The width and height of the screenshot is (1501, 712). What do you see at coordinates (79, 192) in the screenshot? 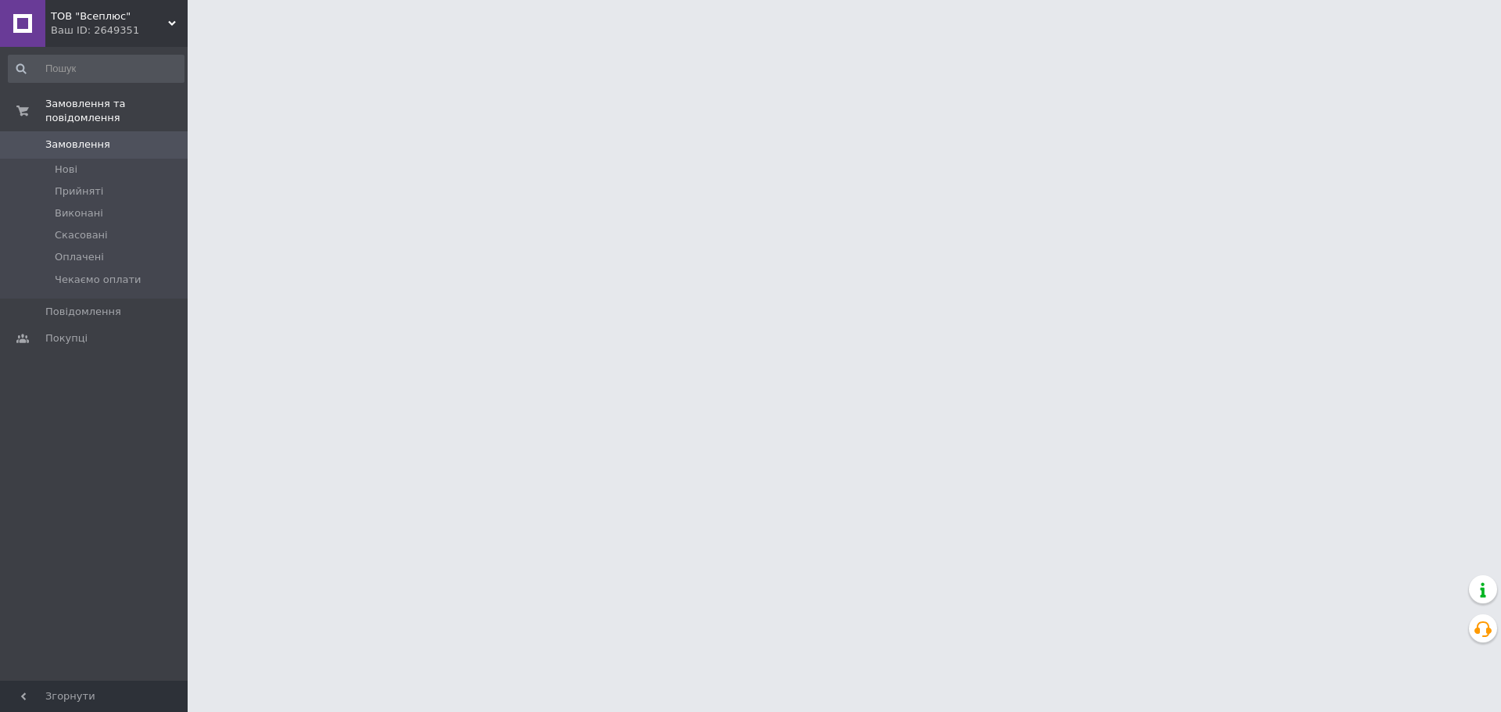
I see `span: Прийняті` at bounding box center [79, 192].